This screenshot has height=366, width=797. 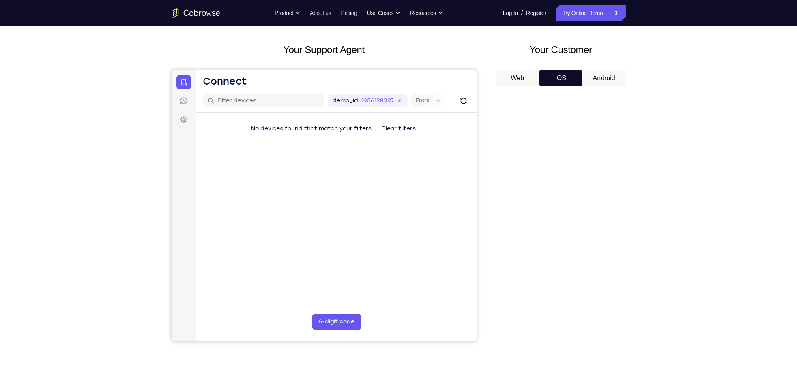 What do you see at coordinates (292, 31) in the screenshot?
I see `button: Refresh` at bounding box center [292, 31].